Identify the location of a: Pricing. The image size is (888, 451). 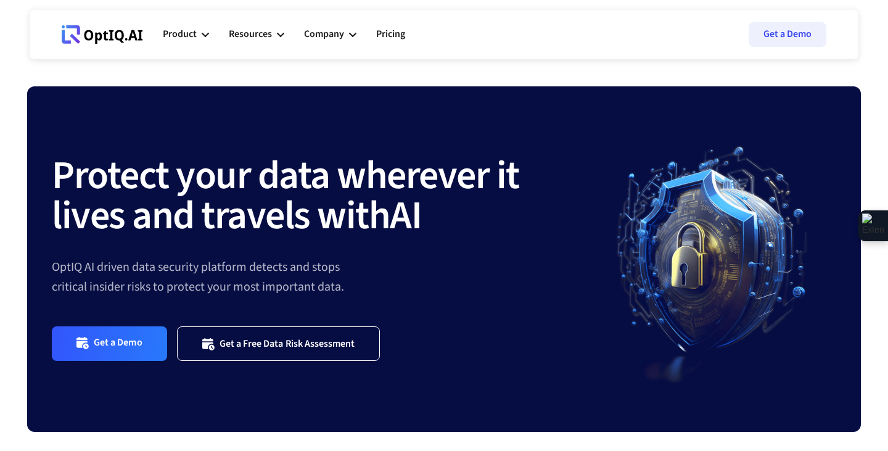
(390, 35).